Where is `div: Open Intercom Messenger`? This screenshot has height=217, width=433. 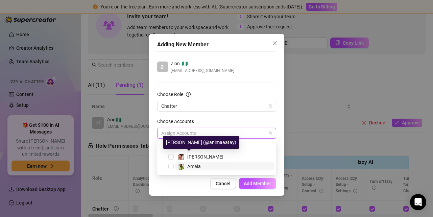 div: Open Intercom Messenger is located at coordinates (419, 202).